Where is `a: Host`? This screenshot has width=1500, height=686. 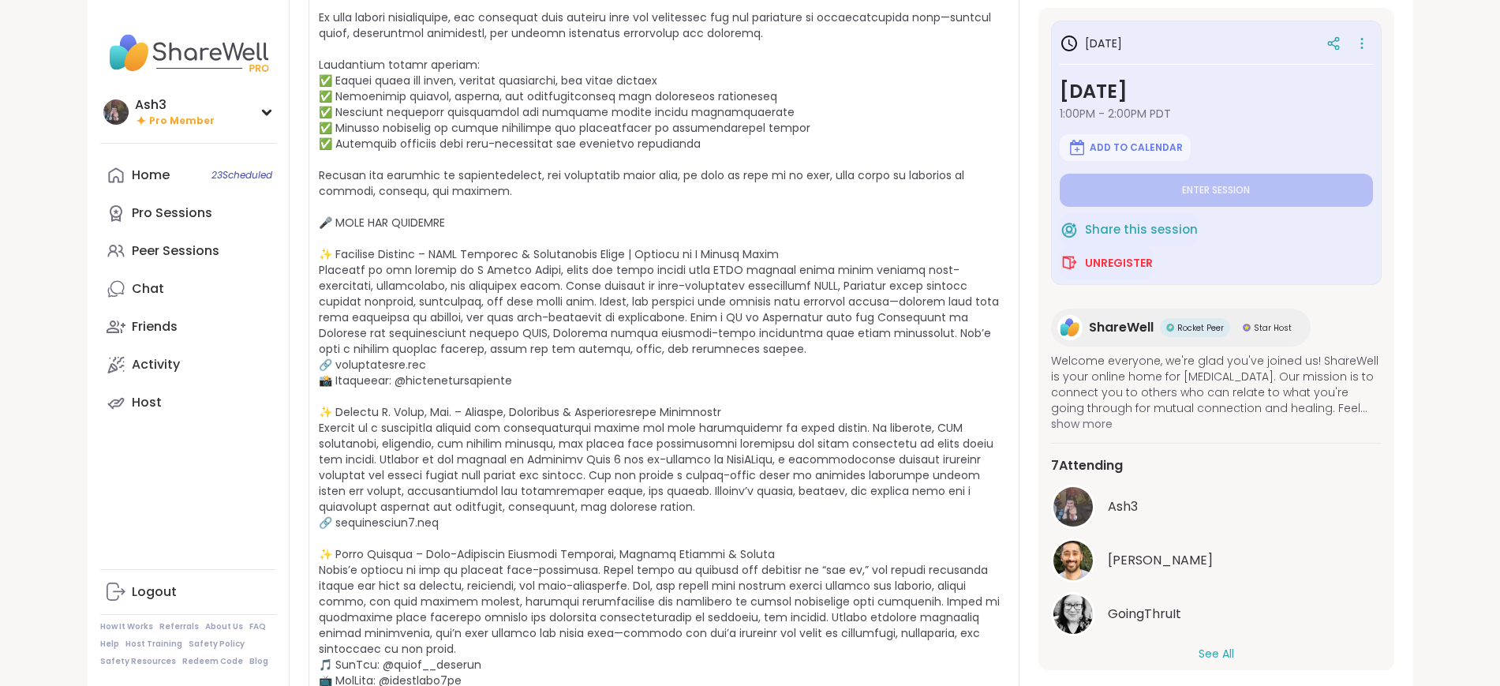 a: Host is located at coordinates (188, 403).